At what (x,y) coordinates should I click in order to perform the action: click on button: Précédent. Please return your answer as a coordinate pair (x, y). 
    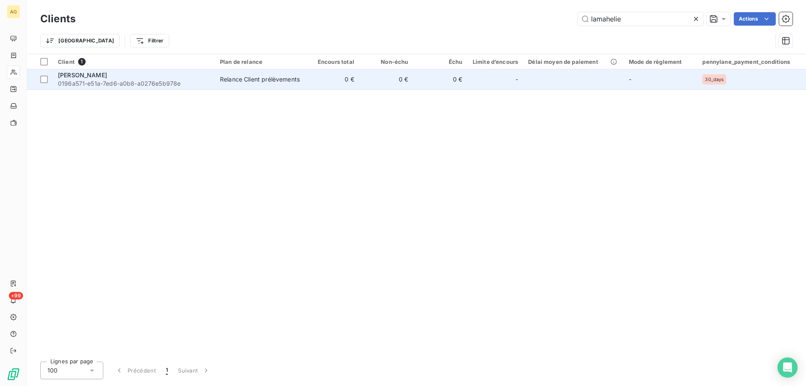
    Looking at the image, I should click on (135, 370).